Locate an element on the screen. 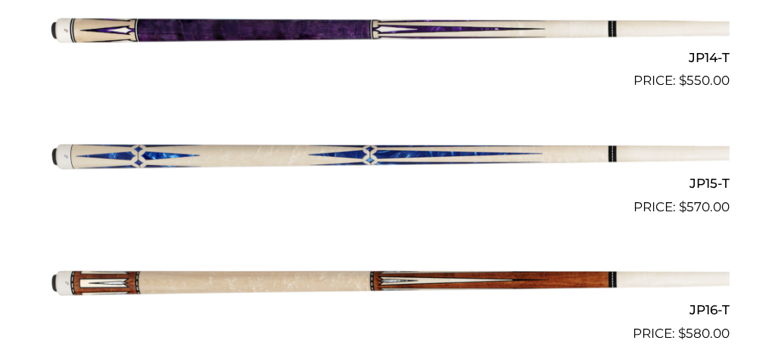 The height and width of the screenshot is (359, 775). bdi: 550.00 is located at coordinates (704, 80).